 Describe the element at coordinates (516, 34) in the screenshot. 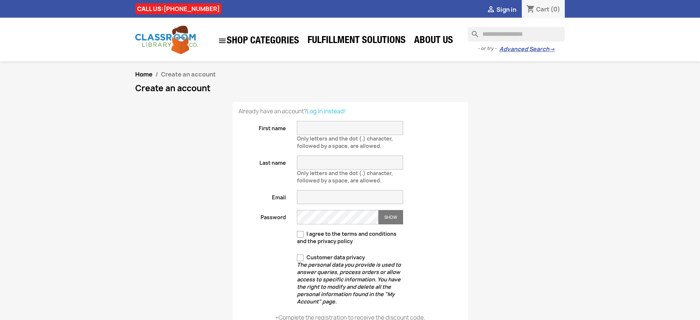

I see `input: Search` at that location.